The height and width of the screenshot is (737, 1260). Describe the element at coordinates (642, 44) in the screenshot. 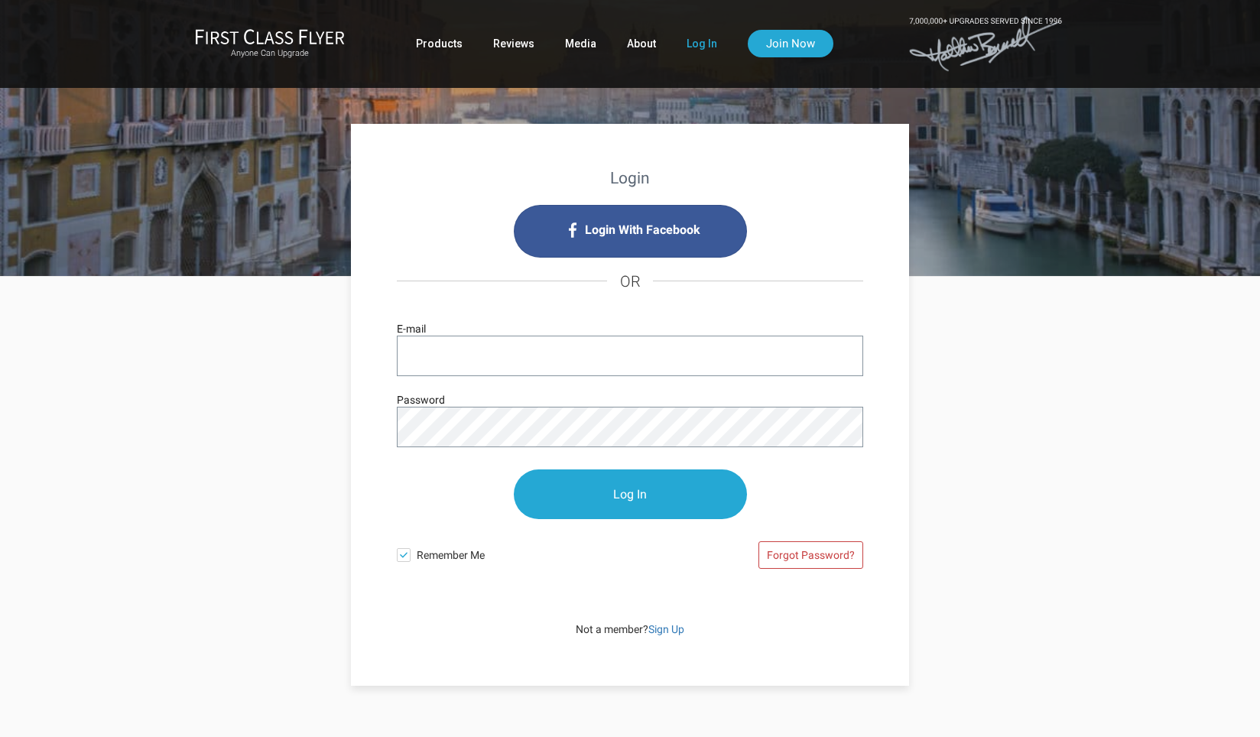

I see `a: About` at that location.